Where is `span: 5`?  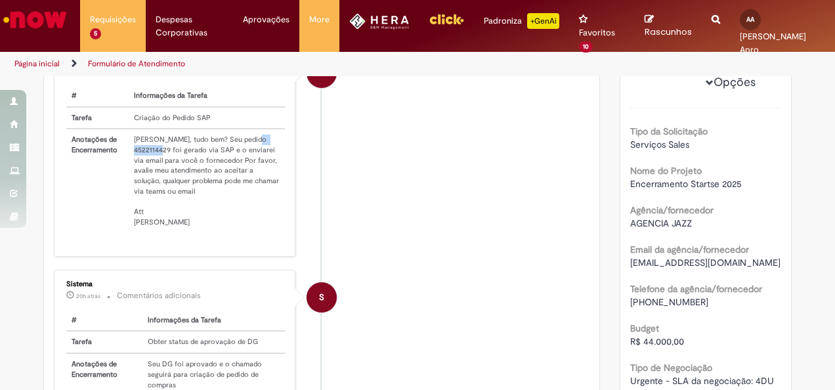
span: 5 is located at coordinates (95, 33).